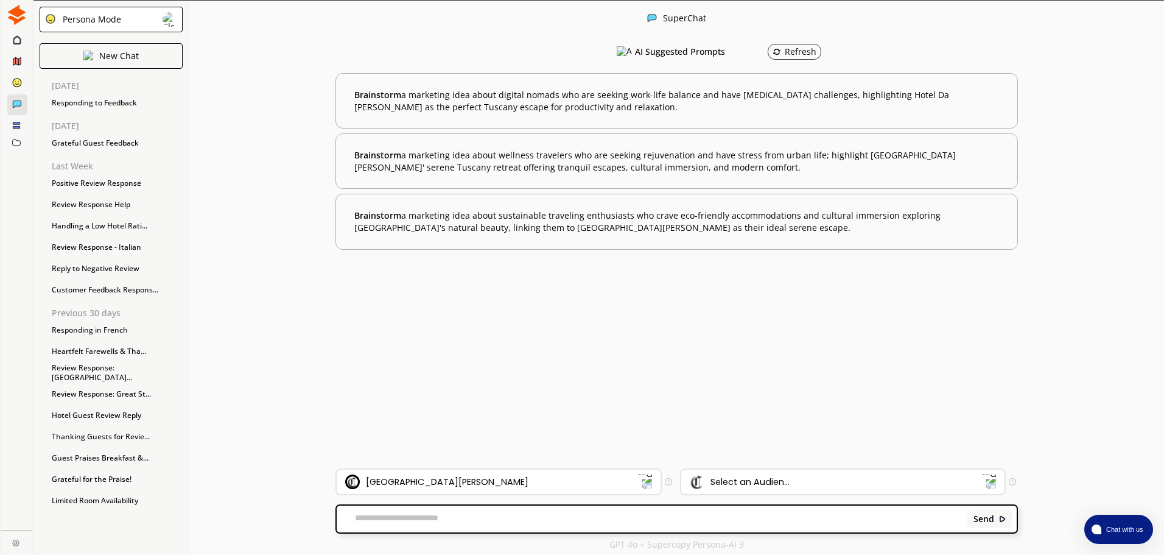 This screenshot has width=1164, height=555. I want to click on img: Audience Icon, so click(697, 482).